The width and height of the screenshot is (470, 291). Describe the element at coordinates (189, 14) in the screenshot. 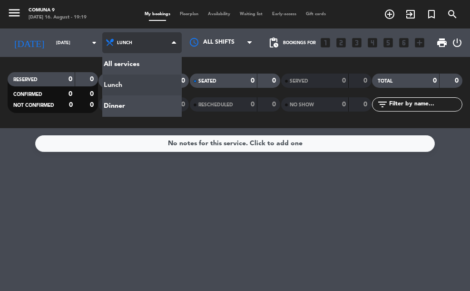

I see `span: Floorplan` at that location.